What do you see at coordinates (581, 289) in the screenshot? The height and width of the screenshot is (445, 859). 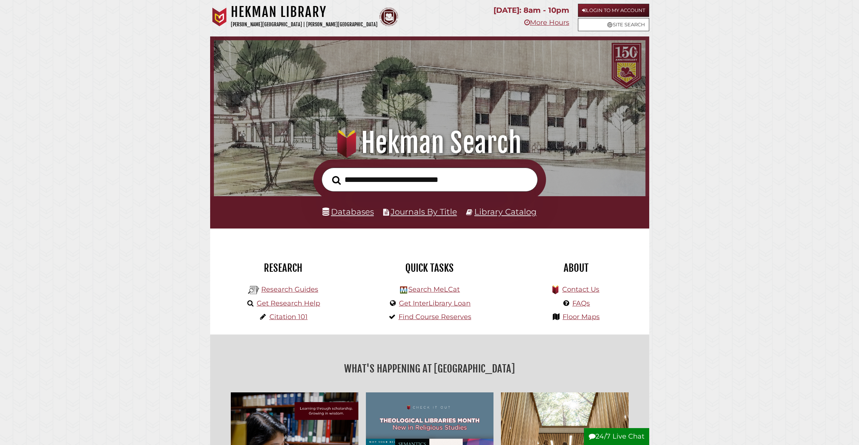 I see `a: Contact Us` at bounding box center [581, 289].